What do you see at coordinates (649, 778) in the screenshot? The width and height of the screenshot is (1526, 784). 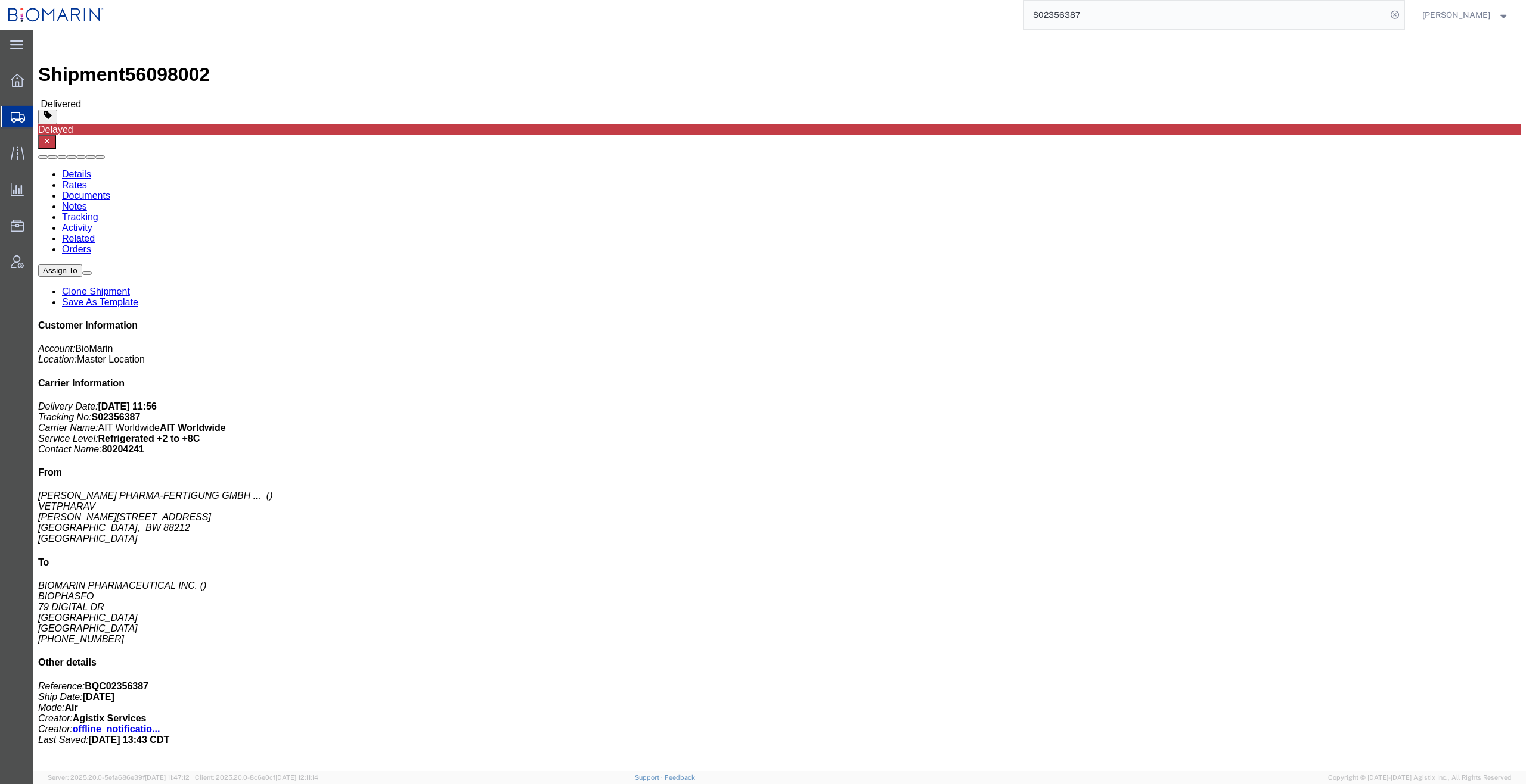 I see `a: Support` at bounding box center [649, 778].